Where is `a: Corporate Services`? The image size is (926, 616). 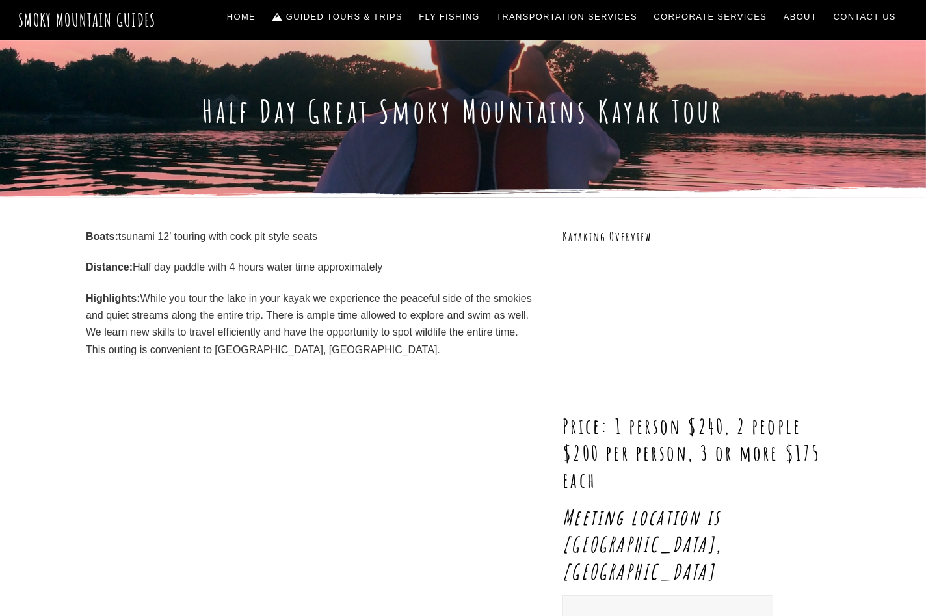
a: Corporate Services is located at coordinates (711, 17).